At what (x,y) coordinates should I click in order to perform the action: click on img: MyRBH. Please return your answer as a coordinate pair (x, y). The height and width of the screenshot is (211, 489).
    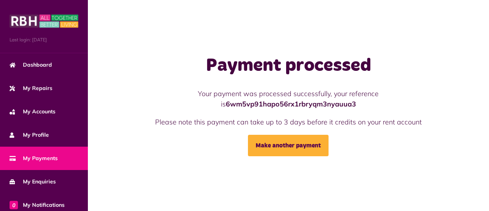
    Looking at the image, I should click on (44, 21).